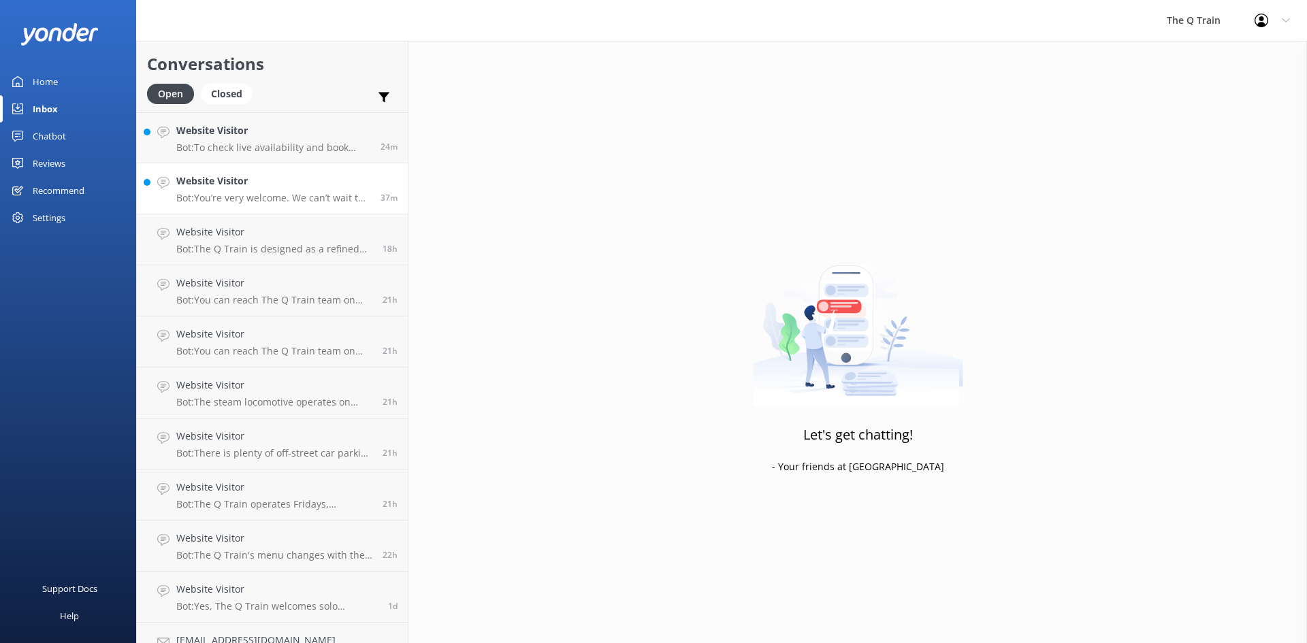  What do you see at coordinates (230, 93) in the screenshot?
I see `a: Closed` at bounding box center [230, 93].